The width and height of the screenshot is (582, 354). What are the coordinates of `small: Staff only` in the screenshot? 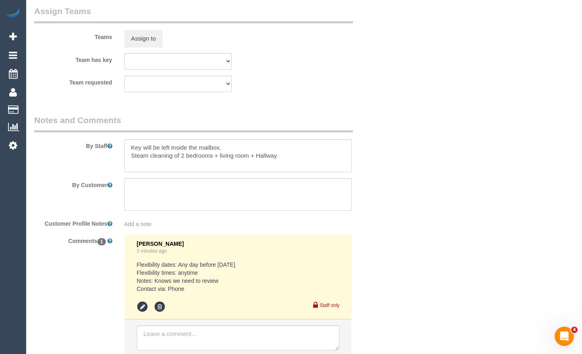 It's located at (329, 306).